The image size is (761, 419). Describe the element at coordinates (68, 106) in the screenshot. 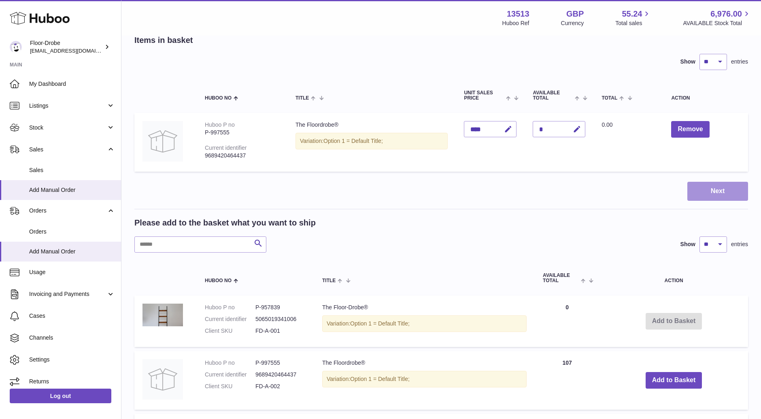

I see `span: Listings` at that location.